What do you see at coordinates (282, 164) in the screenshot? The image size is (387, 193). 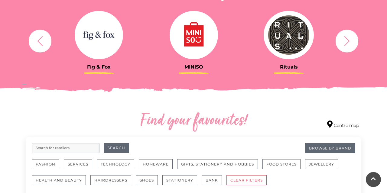 I see `button: Food Stores` at bounding box center [282, 164].